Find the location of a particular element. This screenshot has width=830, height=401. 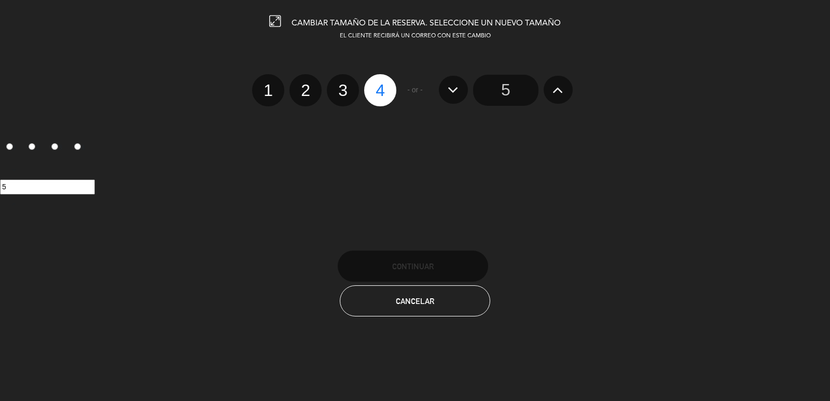

input: 3 is located at coordinates (54, 146).